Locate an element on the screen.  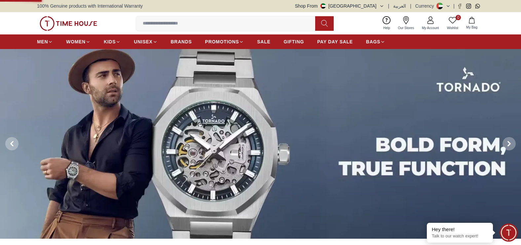
a: UNISEX is located at coordinates (145, 42).